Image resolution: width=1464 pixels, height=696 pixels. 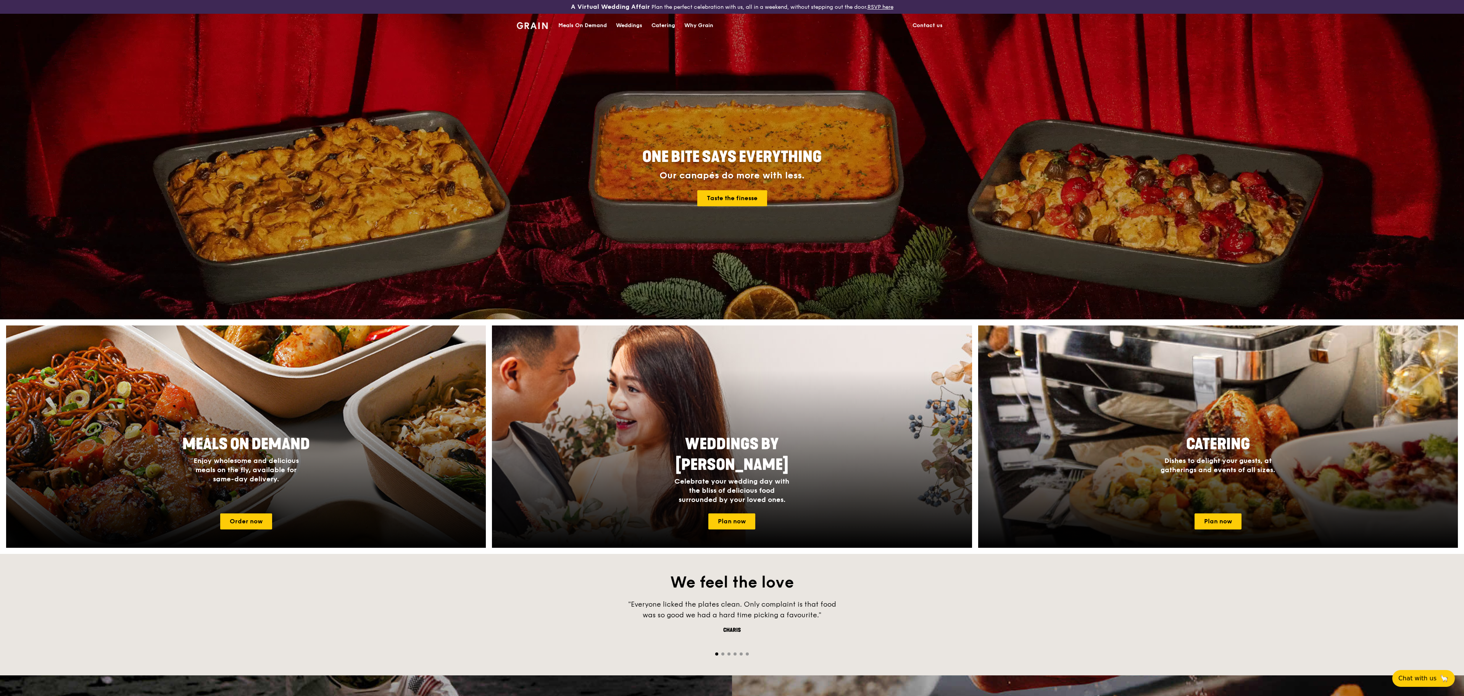 What do you see at coordinates (246, 444) in the screenshot?
I see `span: Meals On Demand` at bounding box center [246, 444].